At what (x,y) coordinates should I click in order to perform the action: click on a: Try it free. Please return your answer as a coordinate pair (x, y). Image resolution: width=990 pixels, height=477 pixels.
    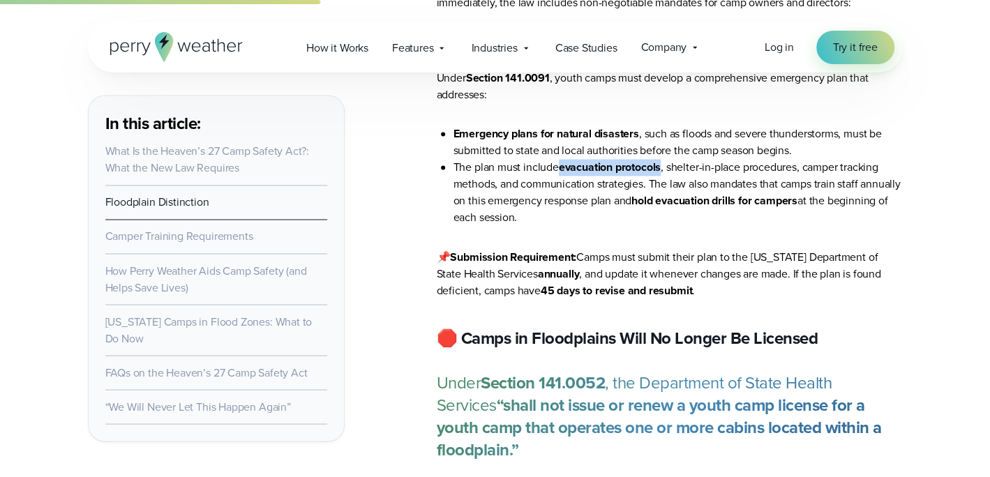
    Looking at the image, I should click on (856, 47).